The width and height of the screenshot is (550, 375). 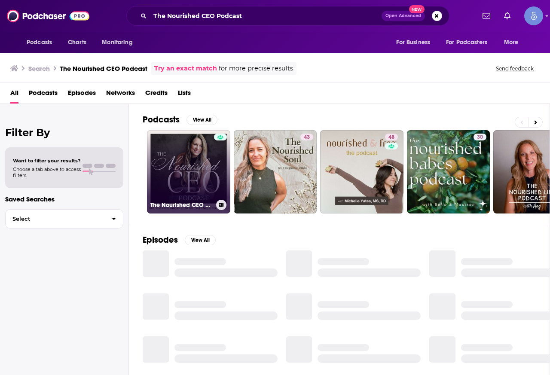 I want to click on a: Charts, so click(x=77, y=43).